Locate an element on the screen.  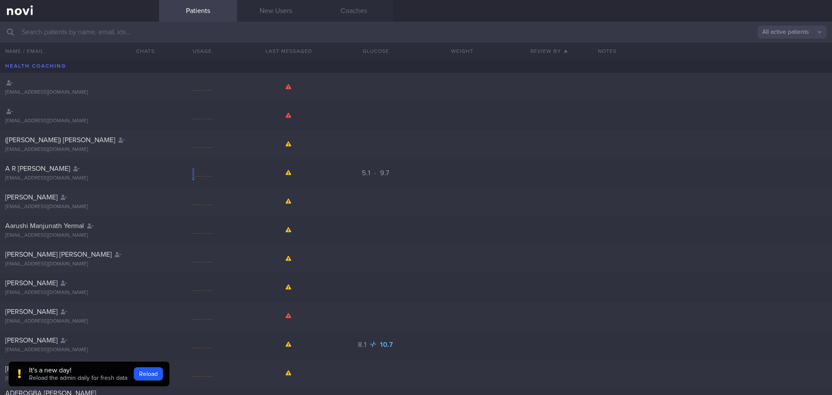
div: It's a new day! is located at coordinates (78, 370).